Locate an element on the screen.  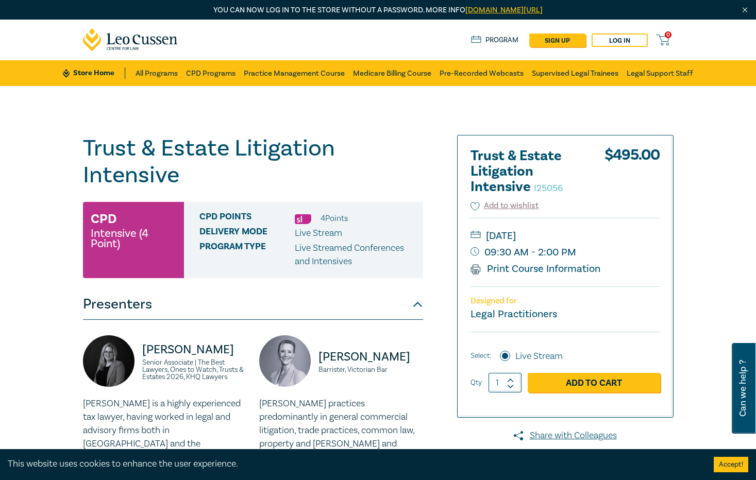
small: 09:30 AM - 2:00 PM is located at coordinates (565, 252).